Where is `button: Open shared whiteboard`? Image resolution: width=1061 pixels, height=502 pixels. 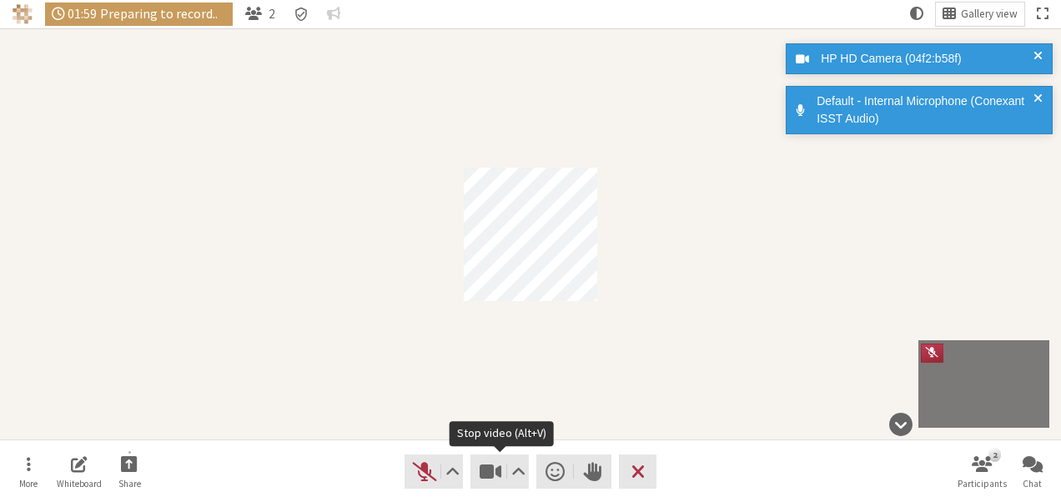
button: Open shared whiteboard is located at coordinates (79, 472).